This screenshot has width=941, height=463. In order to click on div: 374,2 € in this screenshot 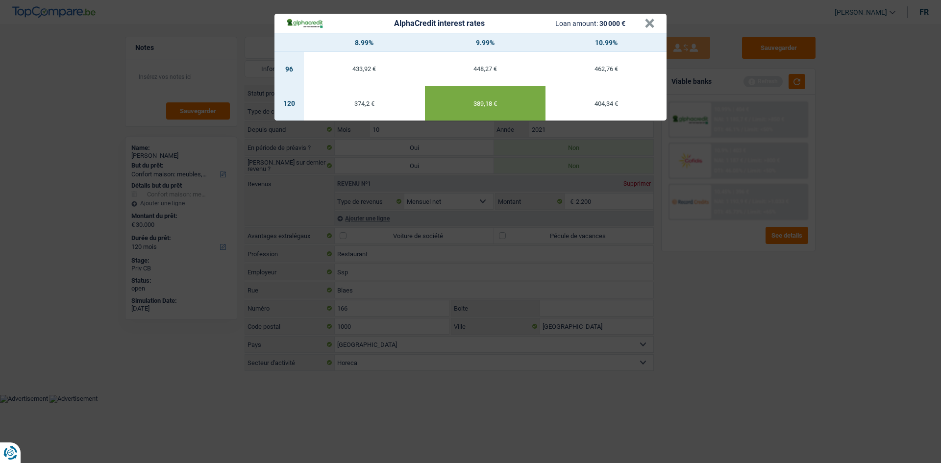, I will do `click(364, 103)`.